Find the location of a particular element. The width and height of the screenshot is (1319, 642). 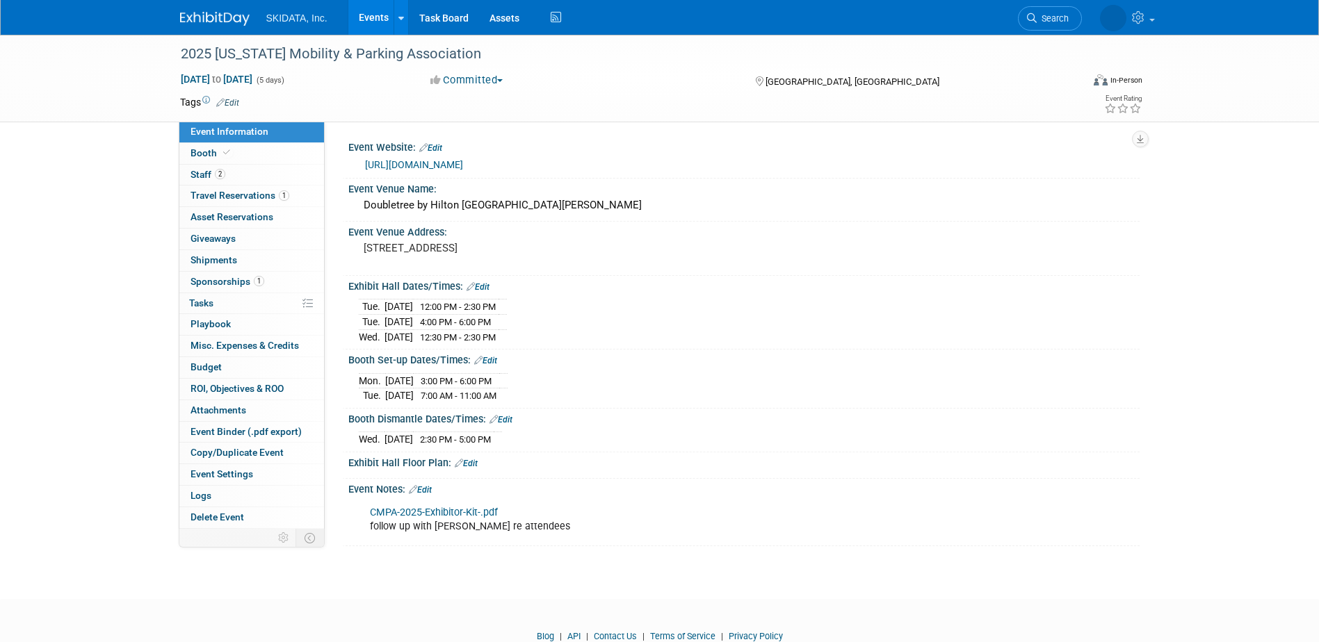

div: Booth Dismantle Dates/Times: is located at coordinates (744, 418).